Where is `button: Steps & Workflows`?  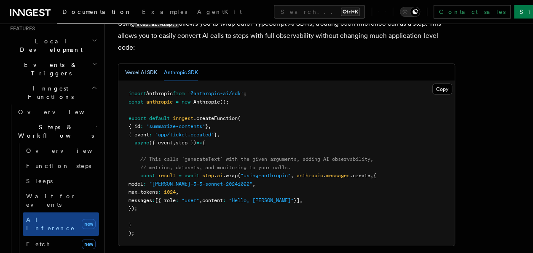 button: Steps & Workflows is located at coordinates (57, 131).